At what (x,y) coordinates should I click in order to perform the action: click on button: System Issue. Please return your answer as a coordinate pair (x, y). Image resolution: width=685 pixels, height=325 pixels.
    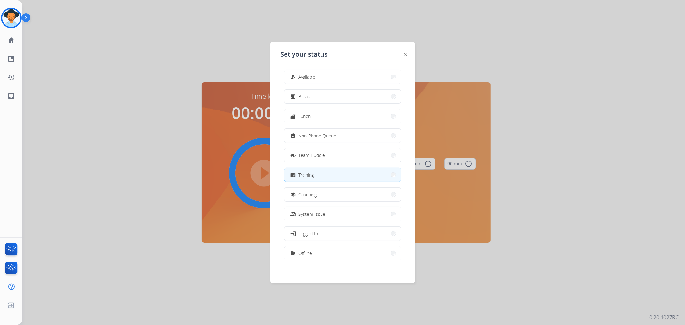
    Looking at the image, I should click on (343, 214).